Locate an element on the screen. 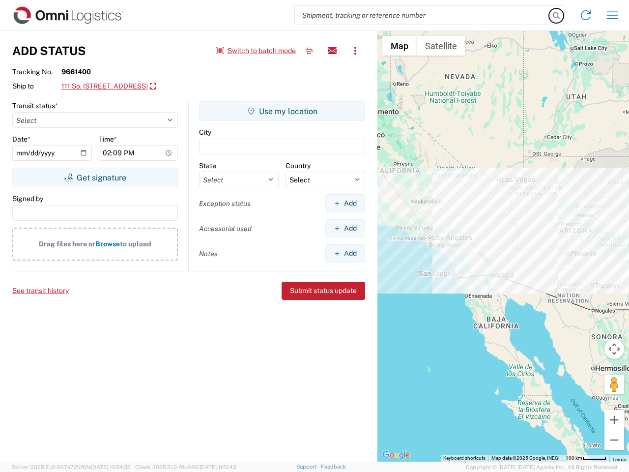 This screenshot has width=629, height=472. label: Country is located at coordinates (298, 166).